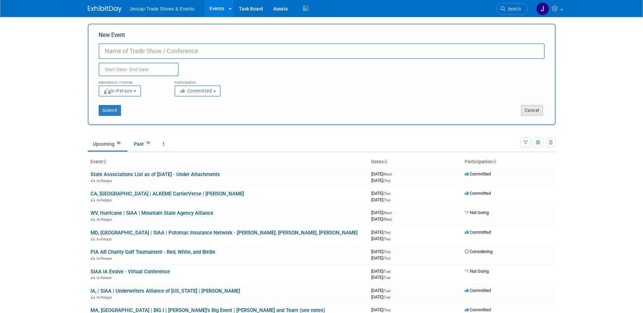 This screenshot has height=313, width=643. What do you see at coordinates (509, 162) in the screenshot?
I see `th: Participation` at bounding box center [509, 162].